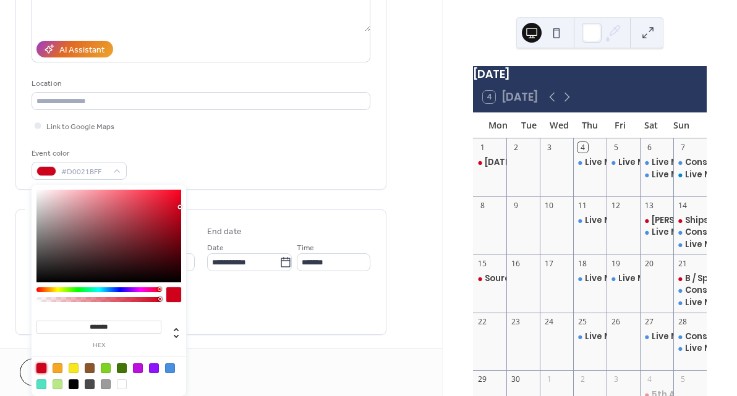  I want to click on label: hex, so click(99, 346).